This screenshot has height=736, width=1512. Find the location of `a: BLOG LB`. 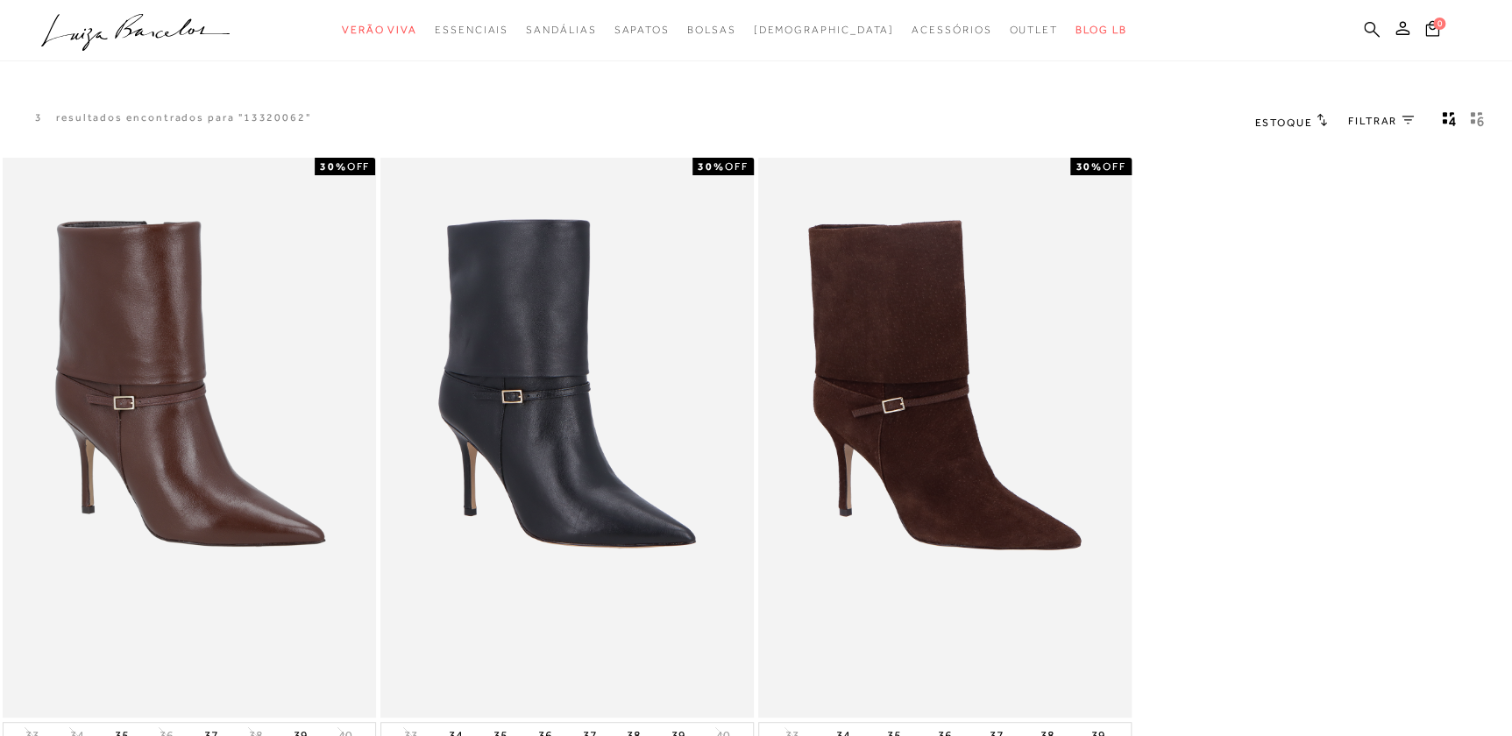

a: BLOG LB is located at coordinates (1101, 30).